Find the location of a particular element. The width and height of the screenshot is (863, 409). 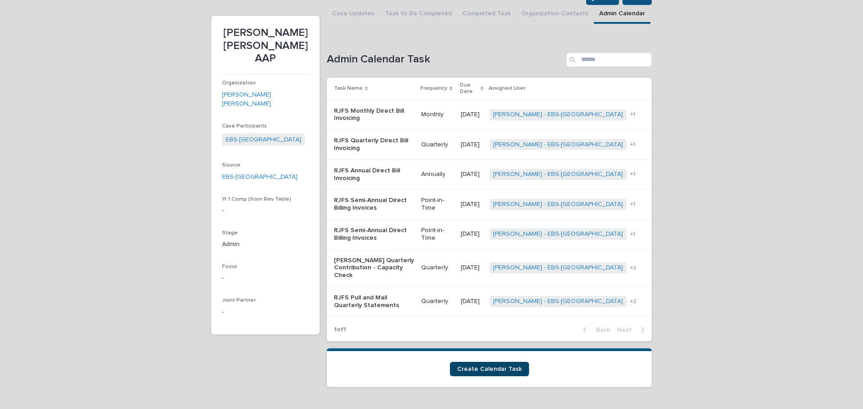

input: Search is located at coordinates (609, 60).